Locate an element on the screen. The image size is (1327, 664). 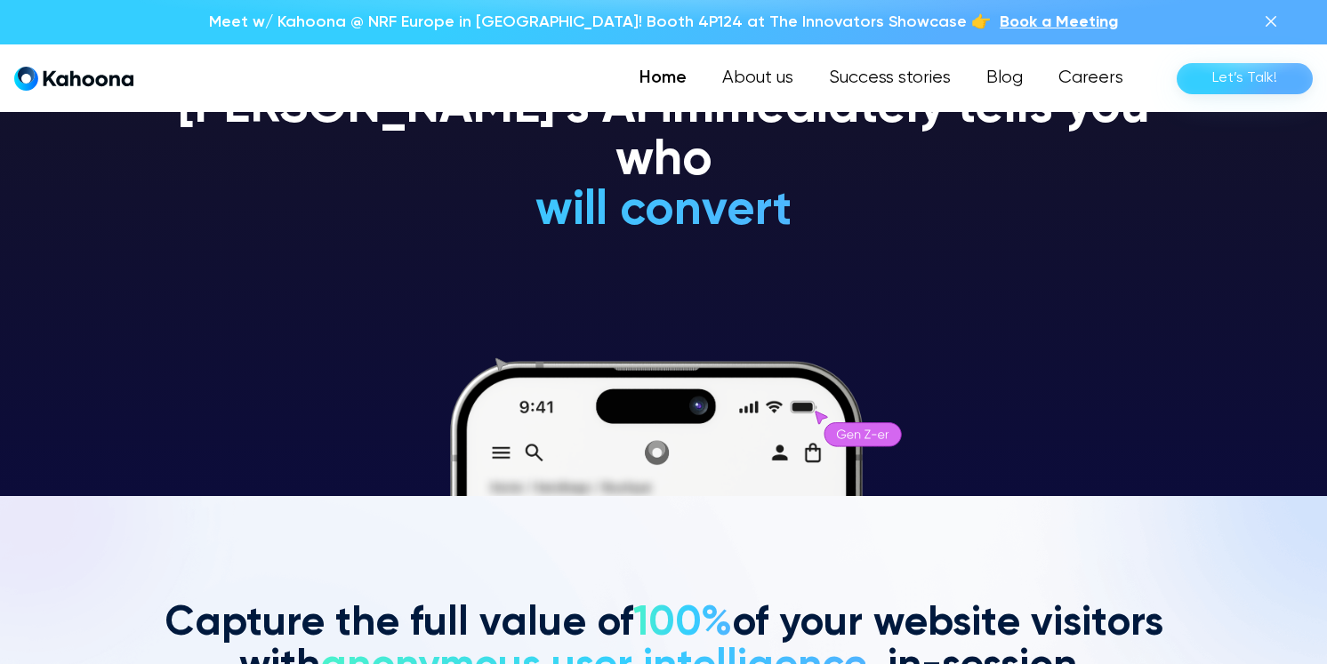
a: Let’s Talk! is located at coordinates (1244, 78).